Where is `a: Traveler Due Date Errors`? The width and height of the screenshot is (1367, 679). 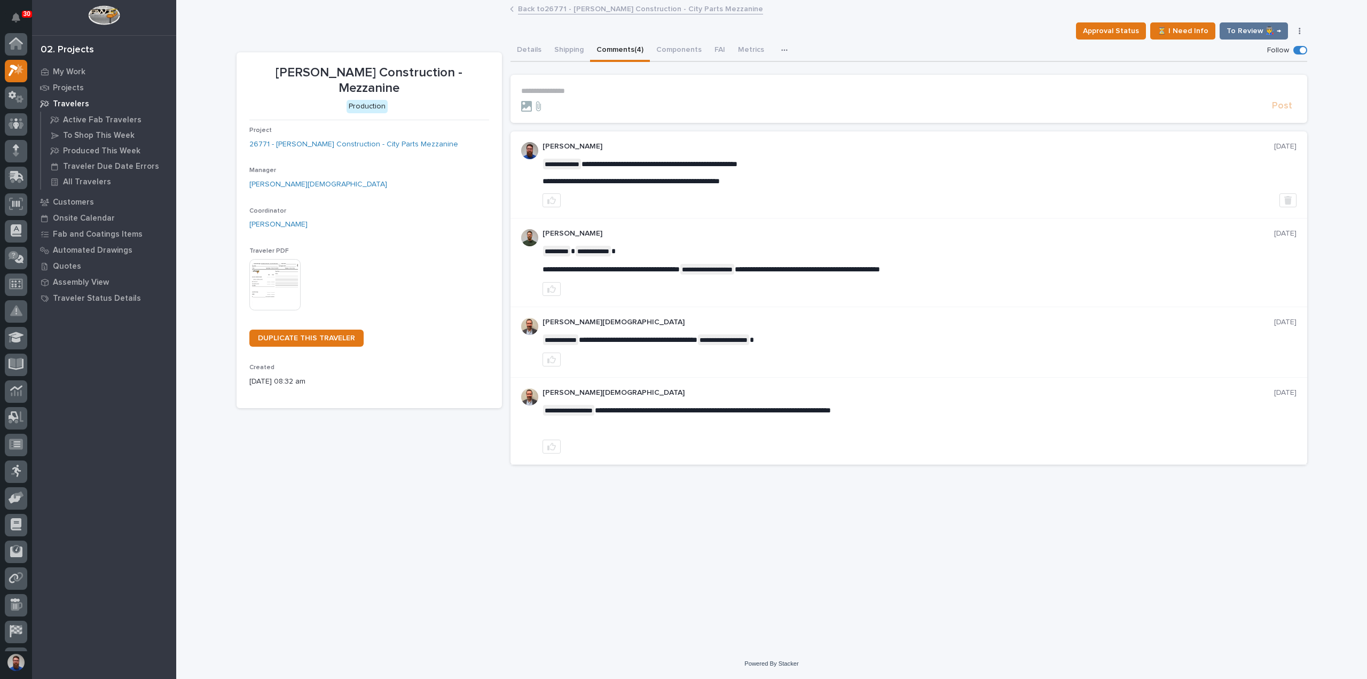
a: Traveler Due Date Errors is located at coordinates (108, 166).